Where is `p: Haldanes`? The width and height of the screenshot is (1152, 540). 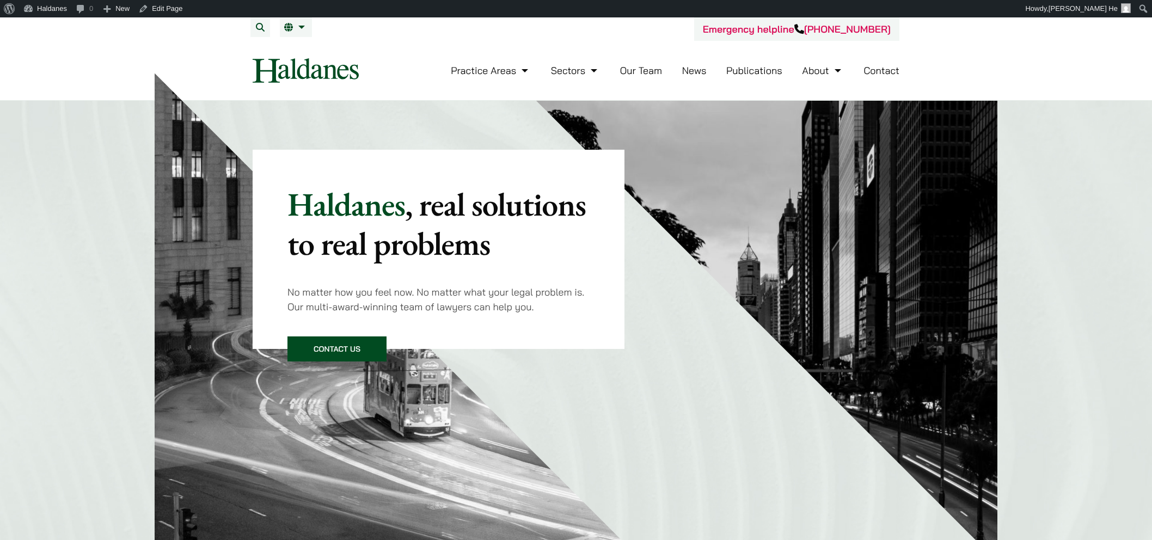 p: Haldanes is located at coordinates (438, 224).